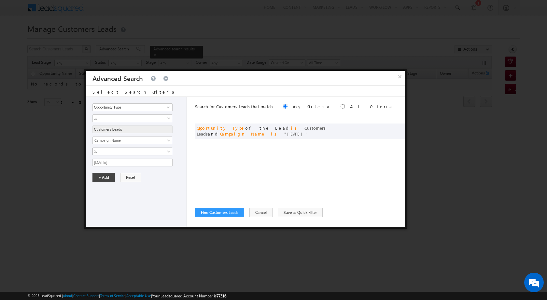  Describe the element at coordinates (300, 213) in the screenshot. I see `button: Save as Quick Filter` at that location.